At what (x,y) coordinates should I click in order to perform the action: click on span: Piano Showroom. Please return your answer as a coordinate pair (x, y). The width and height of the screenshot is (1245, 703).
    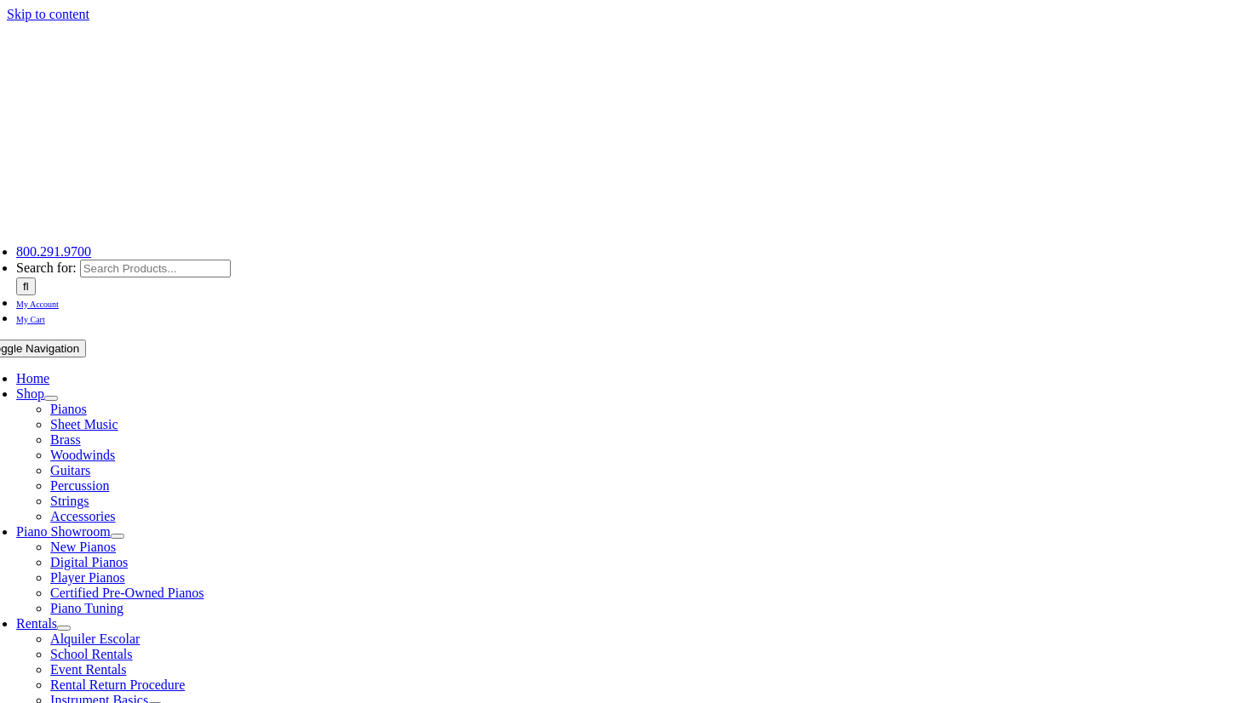
    Looking at the image, I should click on (63, 531).